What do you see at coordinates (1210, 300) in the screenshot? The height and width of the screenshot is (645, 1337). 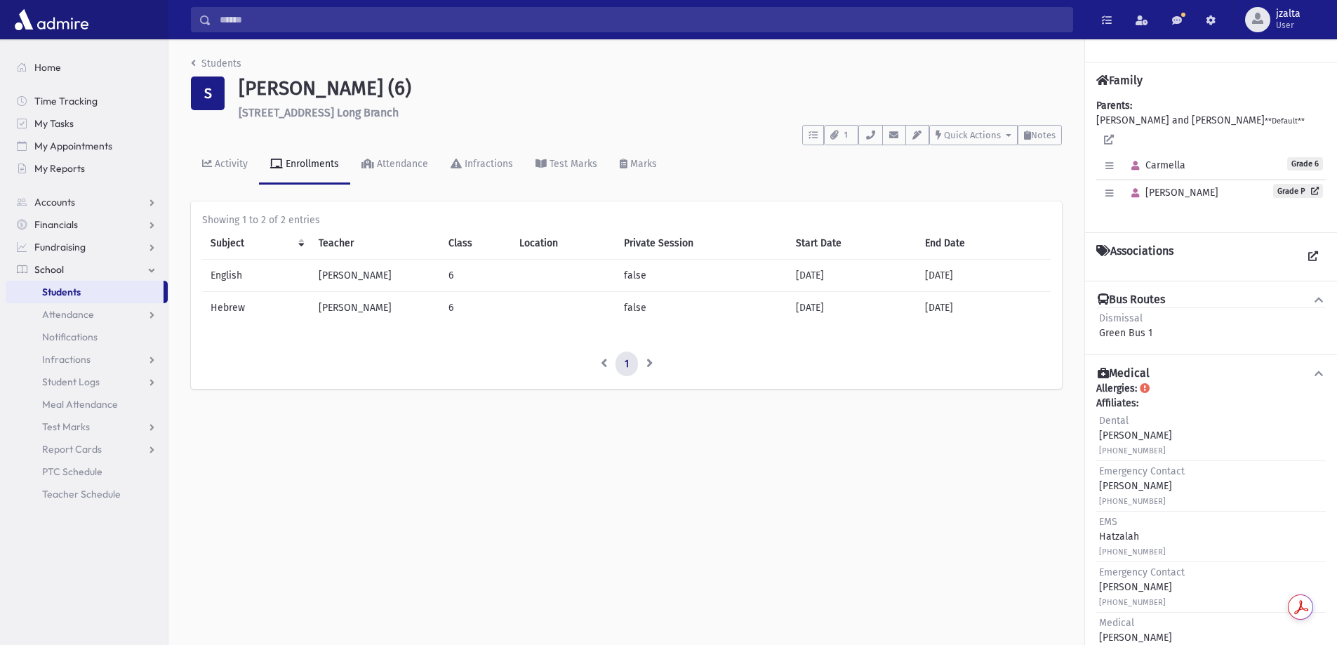 I see `button: Bus Routes` at bounding box center [1210, 300].